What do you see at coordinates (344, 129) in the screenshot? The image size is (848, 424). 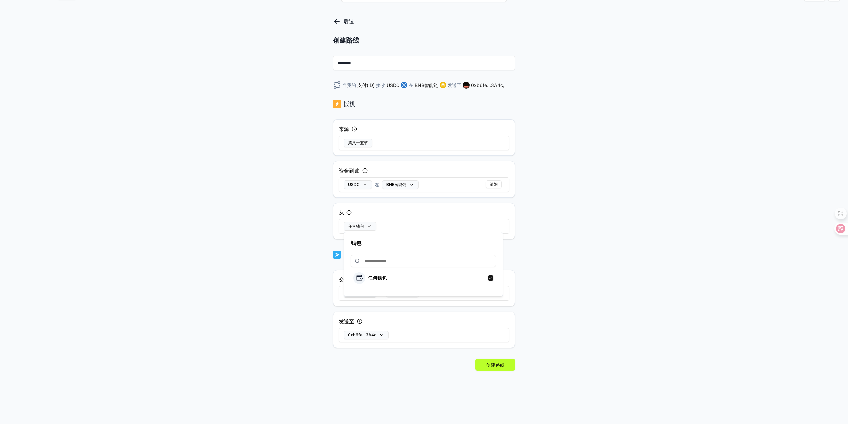 I see `font: 来源` at bounding box center [344, 129].